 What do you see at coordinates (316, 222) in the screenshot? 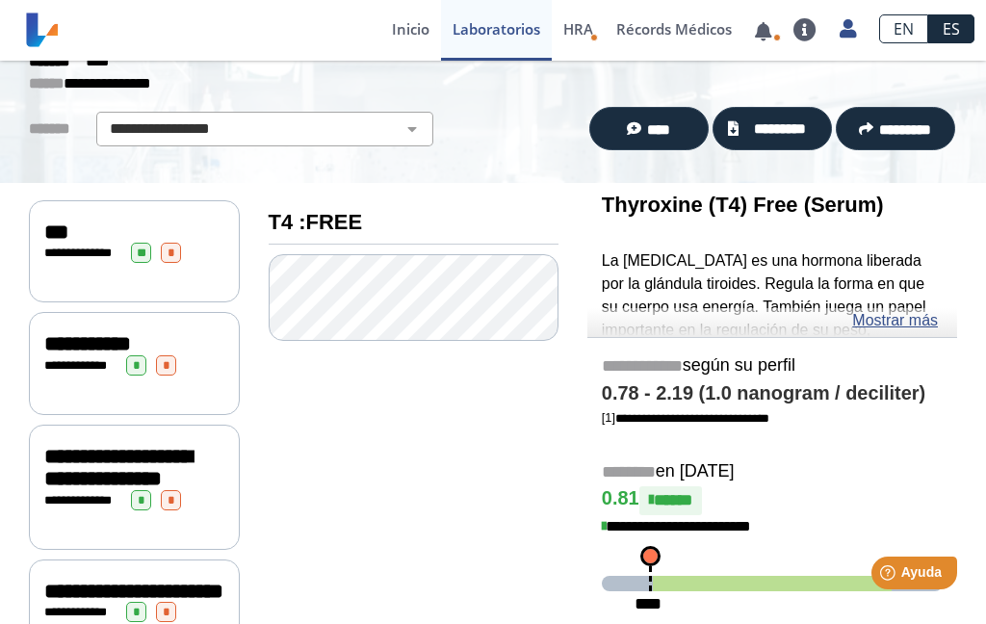
I see `b: T4 :FREE` at bounding box center [316, 222].